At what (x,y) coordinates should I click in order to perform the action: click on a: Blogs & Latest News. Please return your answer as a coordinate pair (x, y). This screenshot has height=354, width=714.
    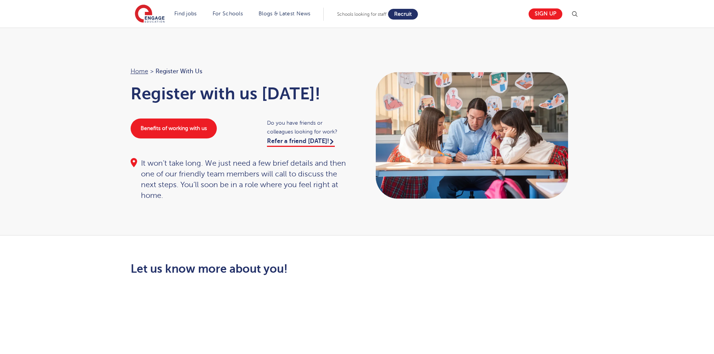
    Looking at the image, I should click on (285, 13).